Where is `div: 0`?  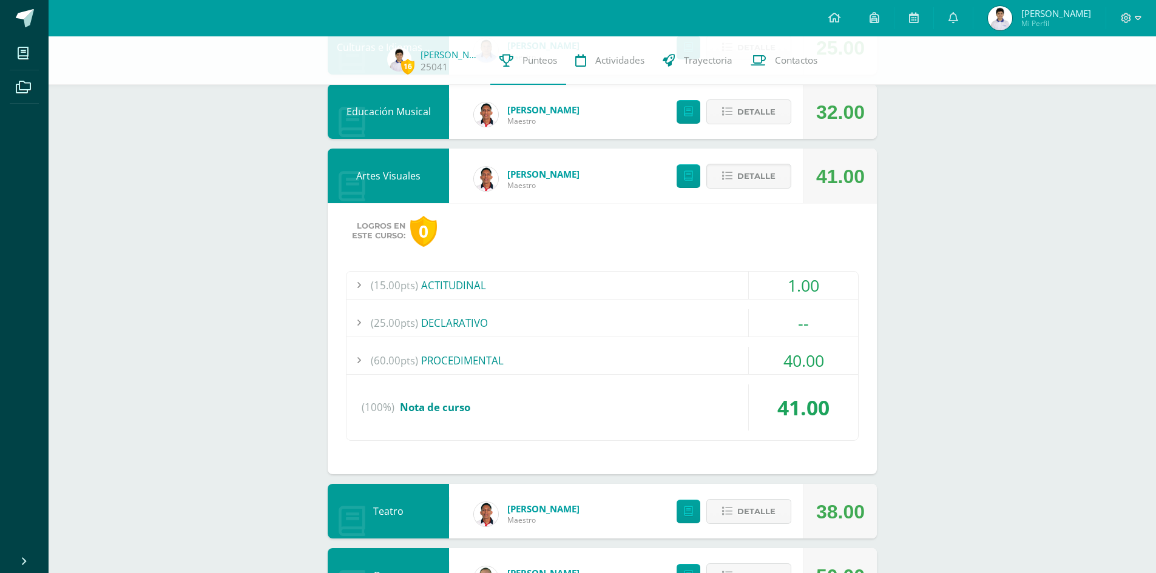
div: 0 is located at coordinates (424, 231).